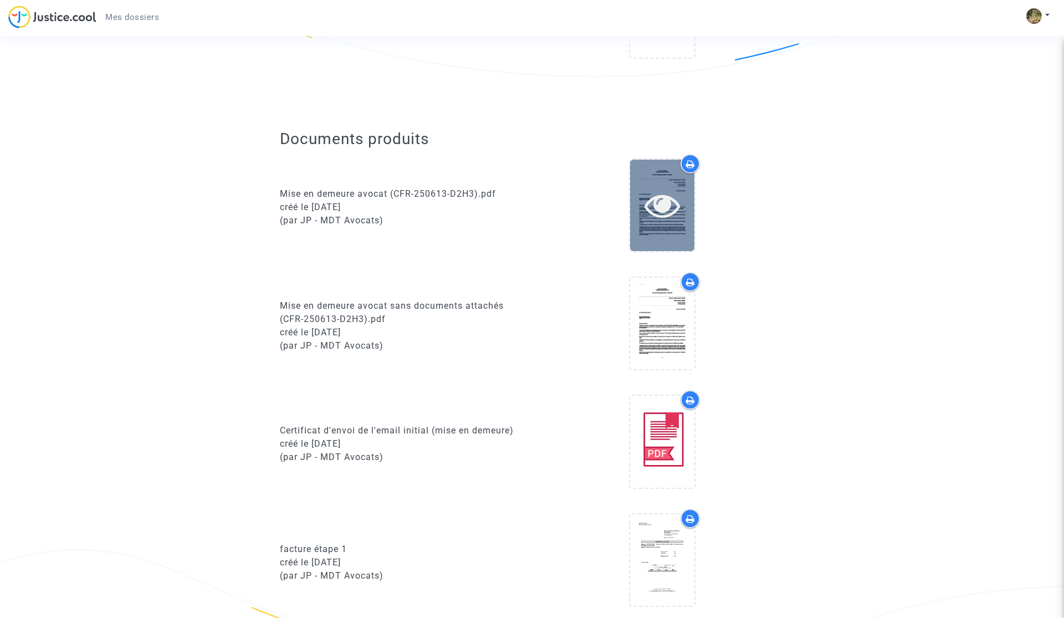 The width and height of the screenshot is (1064, 618). What do you see at coordinates (132, 17) in the screenshot?
I see `span: Mes dossiers` at bounding box center [132, 17].